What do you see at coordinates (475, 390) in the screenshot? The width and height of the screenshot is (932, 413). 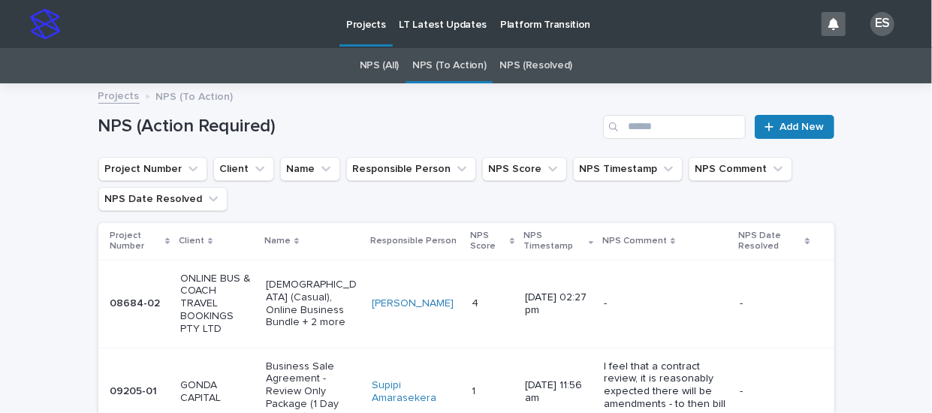 I see `p: 1` at bounding box center [475, 390].